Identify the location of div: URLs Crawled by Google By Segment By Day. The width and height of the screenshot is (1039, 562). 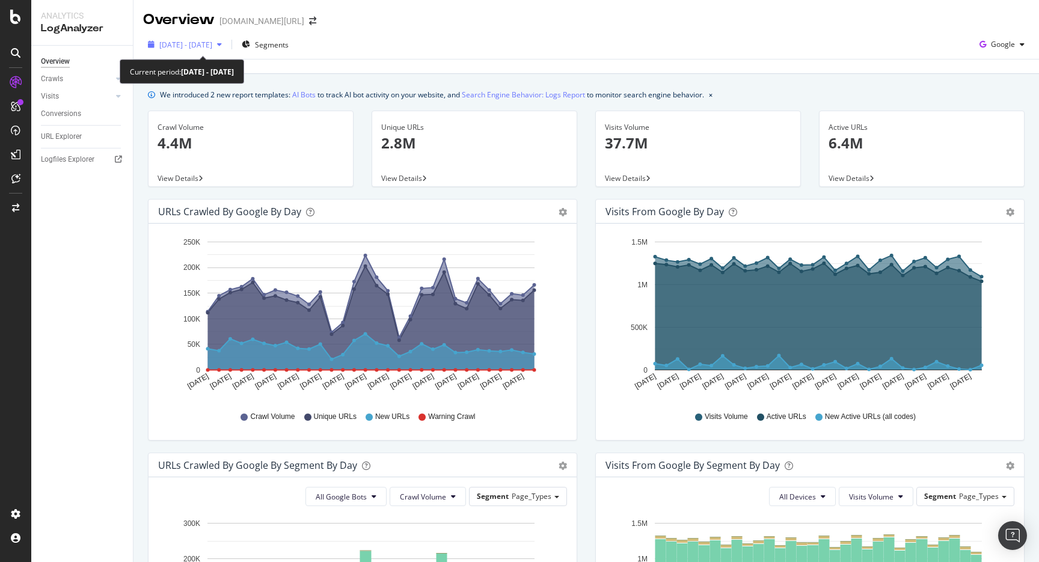
(257, 465).